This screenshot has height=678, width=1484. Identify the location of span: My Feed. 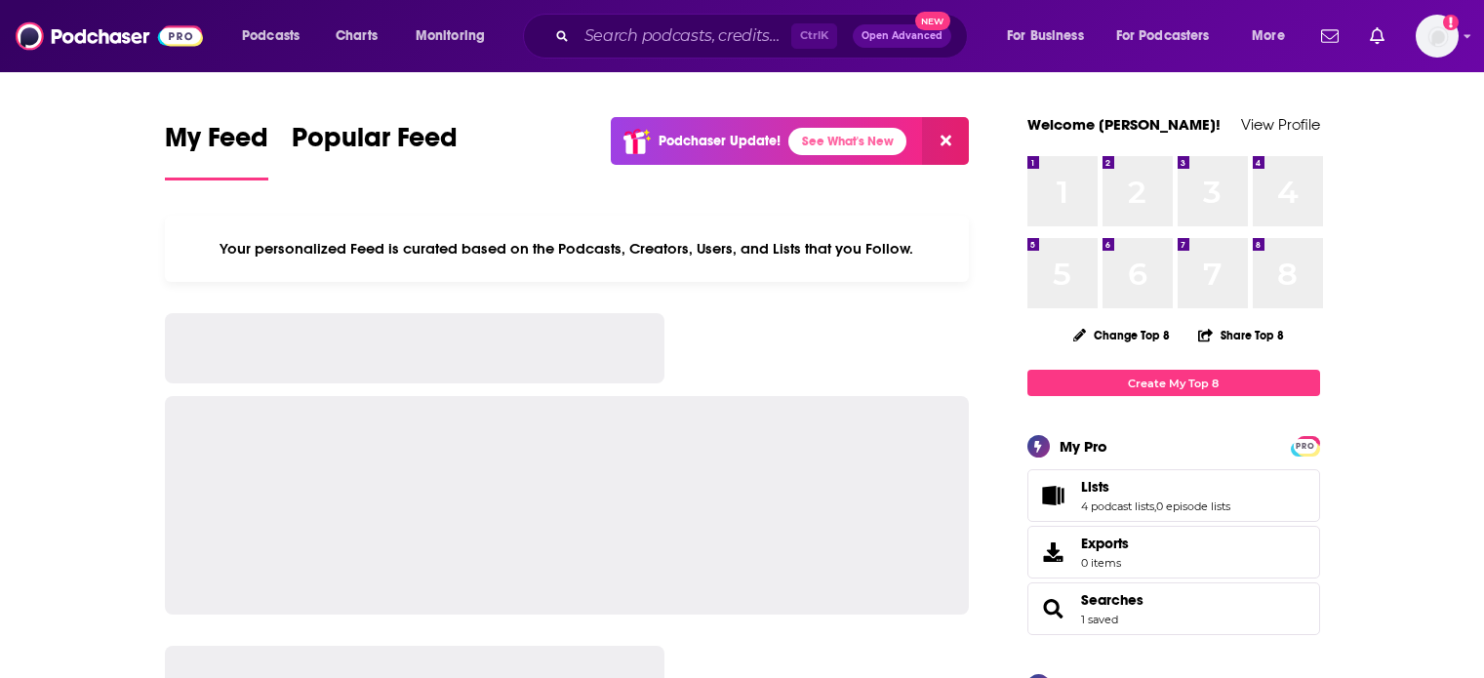
(217, 143).